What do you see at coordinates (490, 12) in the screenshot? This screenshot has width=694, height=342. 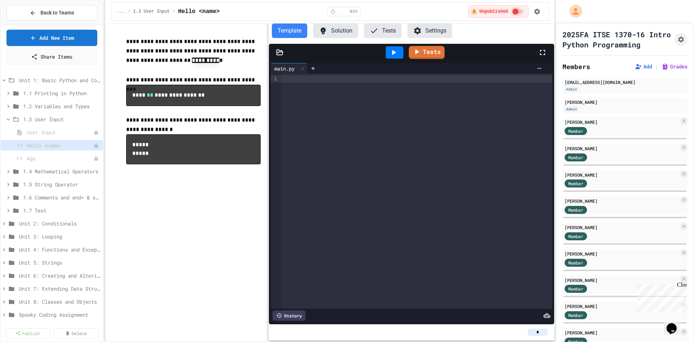 I see `span: ⚠️ Unpublished` at bounding box center [490, 12].